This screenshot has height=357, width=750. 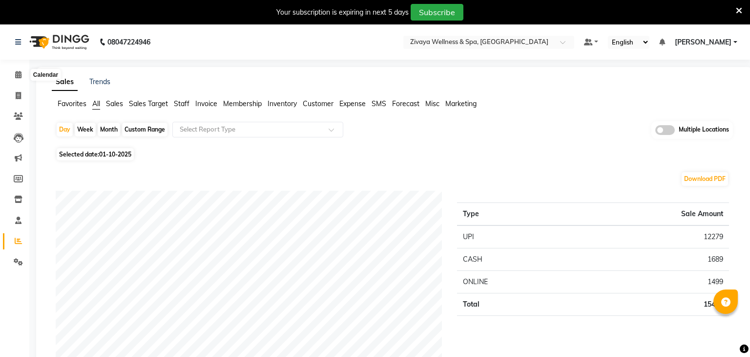 What do you see at coordinates (282, 104) in the screenshot?
I see `span: Inventory` at bounding box center [282, 104].